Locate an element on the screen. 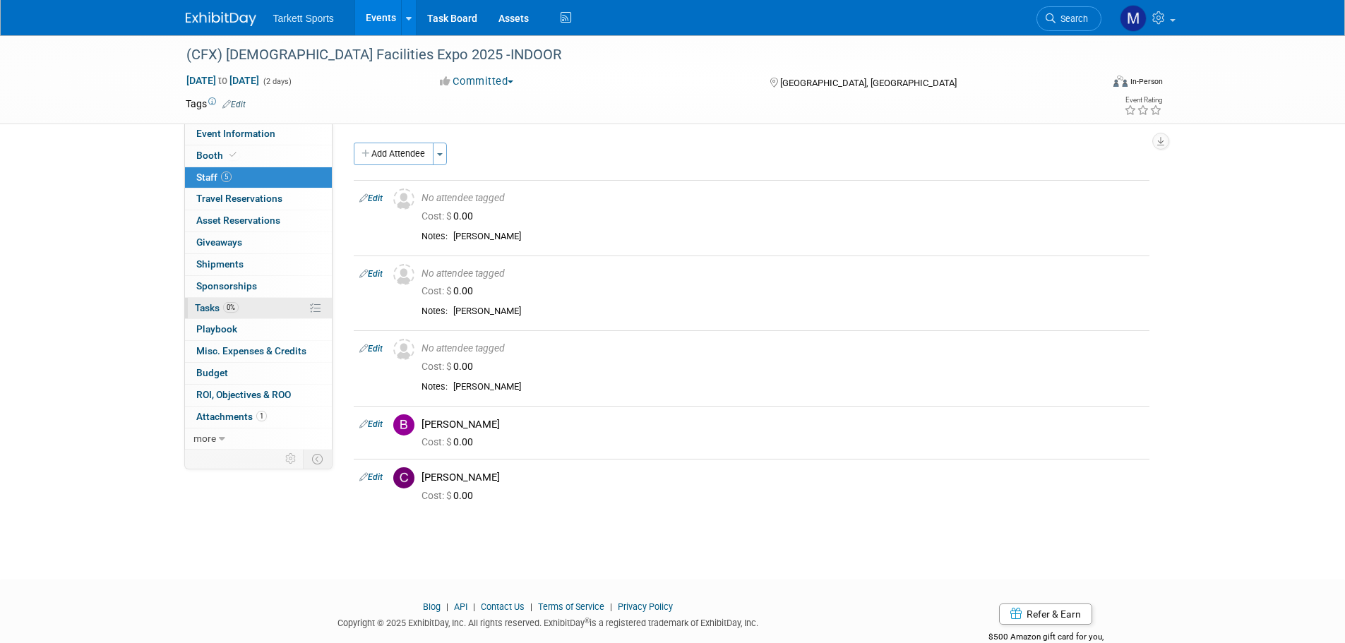 The width and height of the screenshot is (1345, 643). a: Giveaways is located at coordinates (258, 243).